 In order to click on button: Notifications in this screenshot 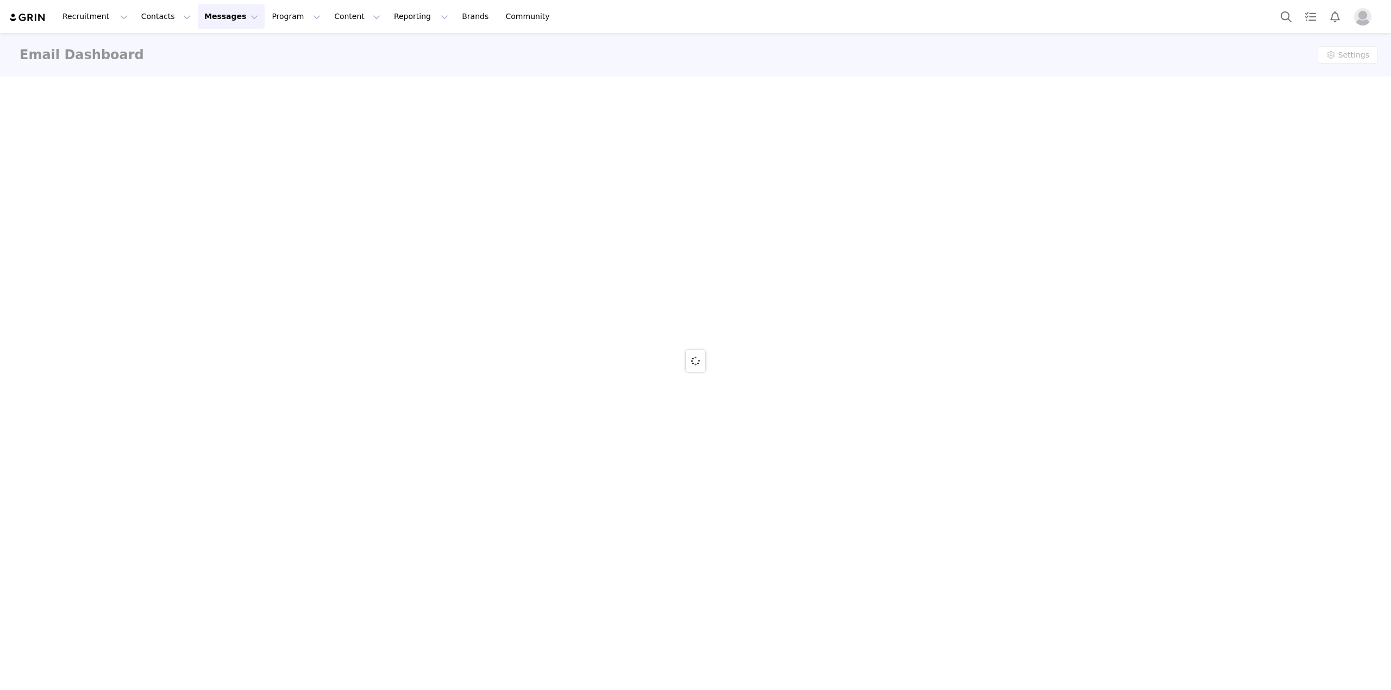, I will do `click(1335, 16)`.